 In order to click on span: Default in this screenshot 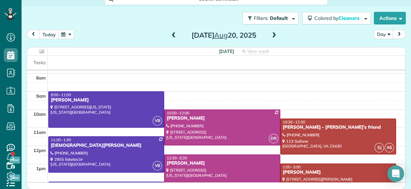, I will do `click(279, 18)`.